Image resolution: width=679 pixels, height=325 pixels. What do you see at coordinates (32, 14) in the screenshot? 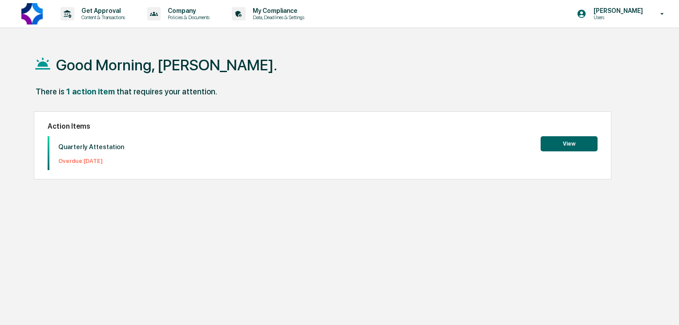
I see `img: logo` at bounding box center [32, 14].